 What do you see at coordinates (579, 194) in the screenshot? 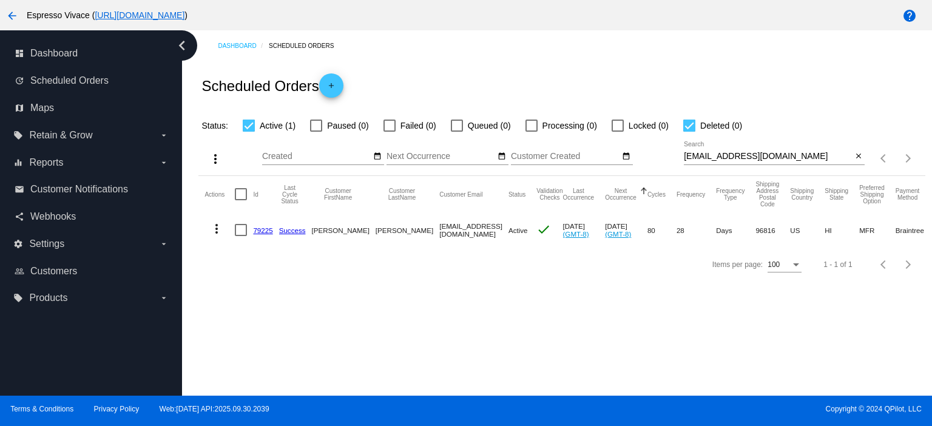
I see `button: Change sorting for LastOccurrenceUtc` at bounding box center [579, 194].